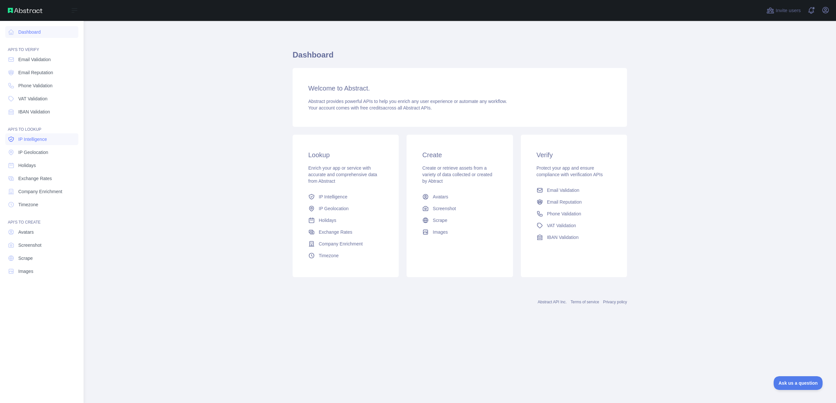 The width and height of the screenshot is (836, 403). What do you see at coordinates (408, 101) in the screenshot?
I see `span: Abstract provides powerful APIs to help you enrich any user experience or automate any workflow.` at bounding box center [408, 101].